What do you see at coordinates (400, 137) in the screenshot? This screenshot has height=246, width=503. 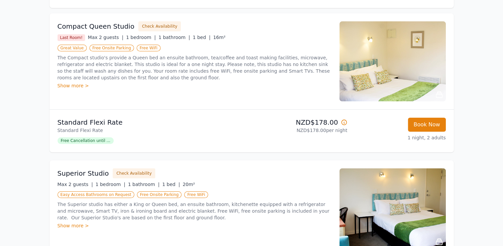 I see `p: 1 night, 2 adults` at bounding box center [400, 137].